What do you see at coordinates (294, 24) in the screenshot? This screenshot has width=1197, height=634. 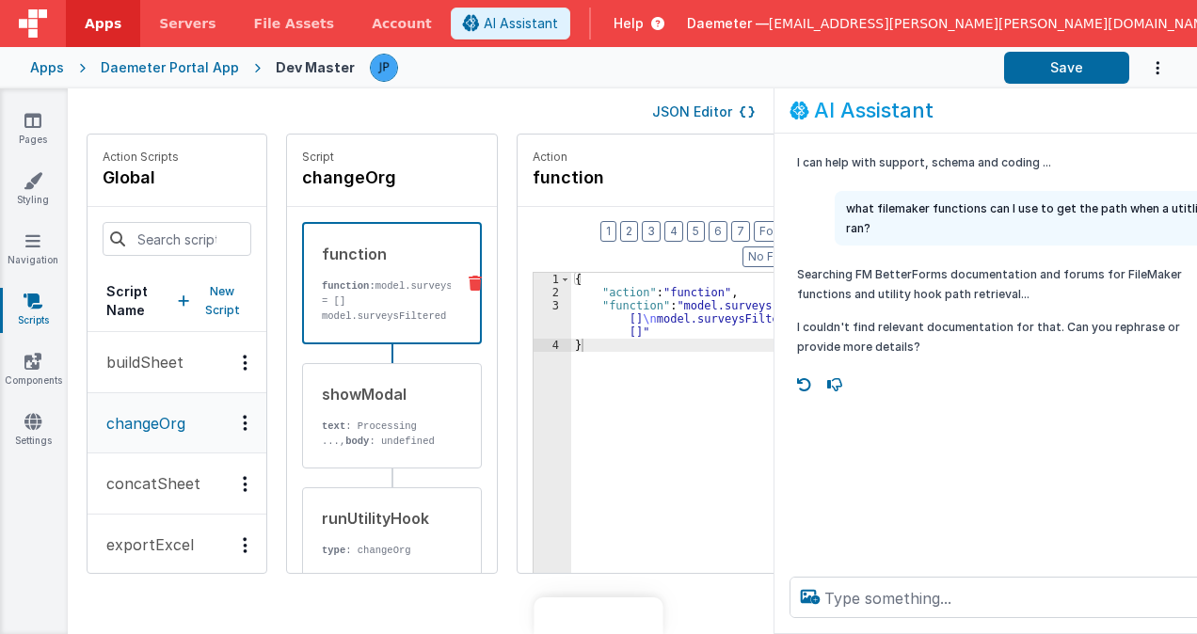 I see `span: File Assets` at bounding box center [294, 24].